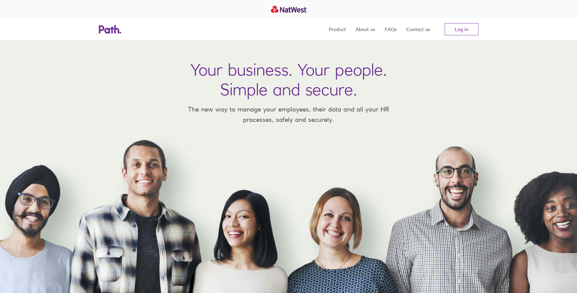 This screenshot has width=577, height=293. I want to click on a: FAQs, so click(391, 29).